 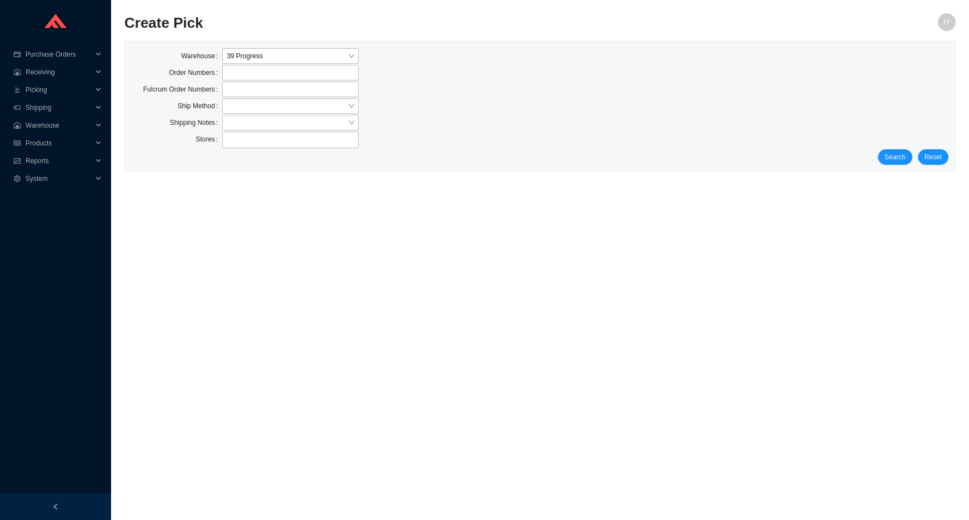 I want to click on button: Search, so click(x=895, y=157).